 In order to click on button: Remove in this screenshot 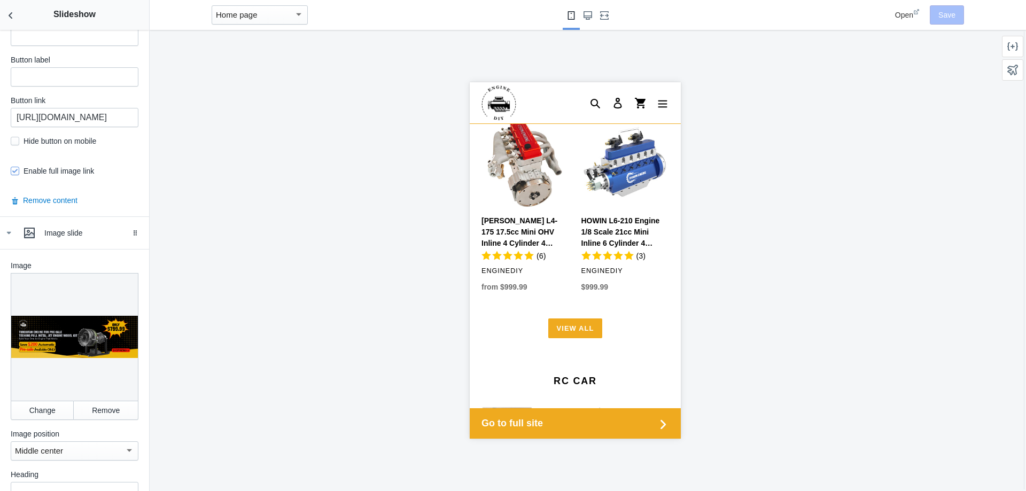, I will do `click(106, 410)`.